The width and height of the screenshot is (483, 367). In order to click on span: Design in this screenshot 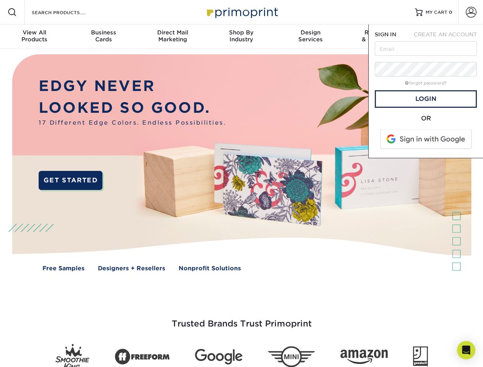, I will do `click(311, 33)`.